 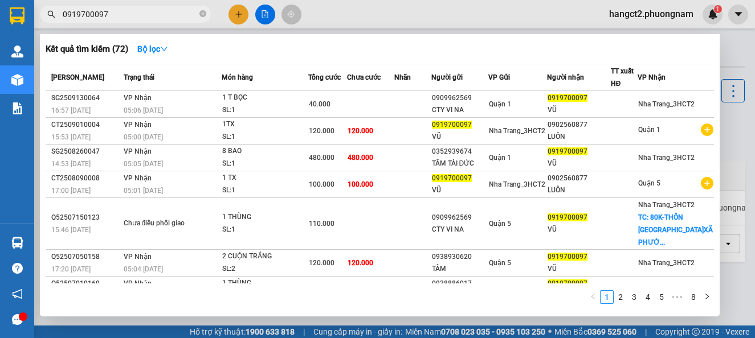 What do you see at coordinates (265, 269) in the screenshot?
I see `div: SL: 2` at bounding box center [265, 269].